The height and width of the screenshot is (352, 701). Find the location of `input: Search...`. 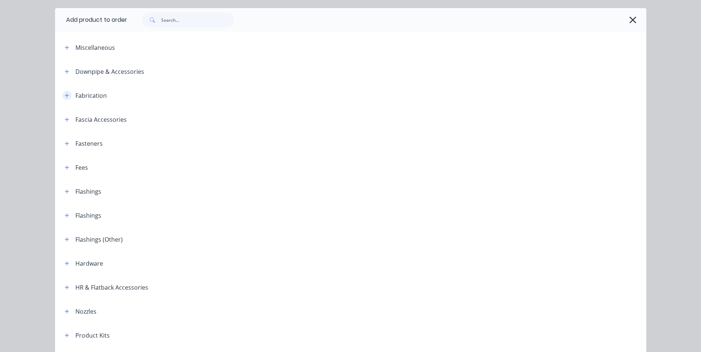

input: Search... is located at coordinates (198, 20).